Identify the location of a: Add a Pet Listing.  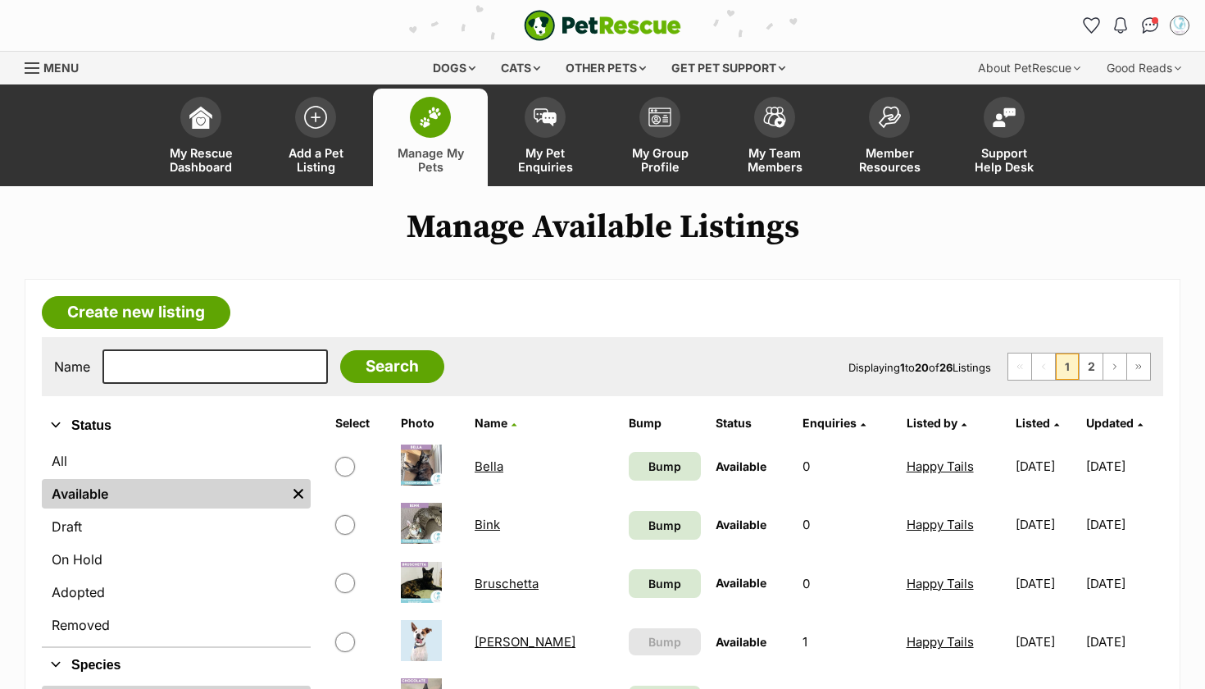
(316, 137).